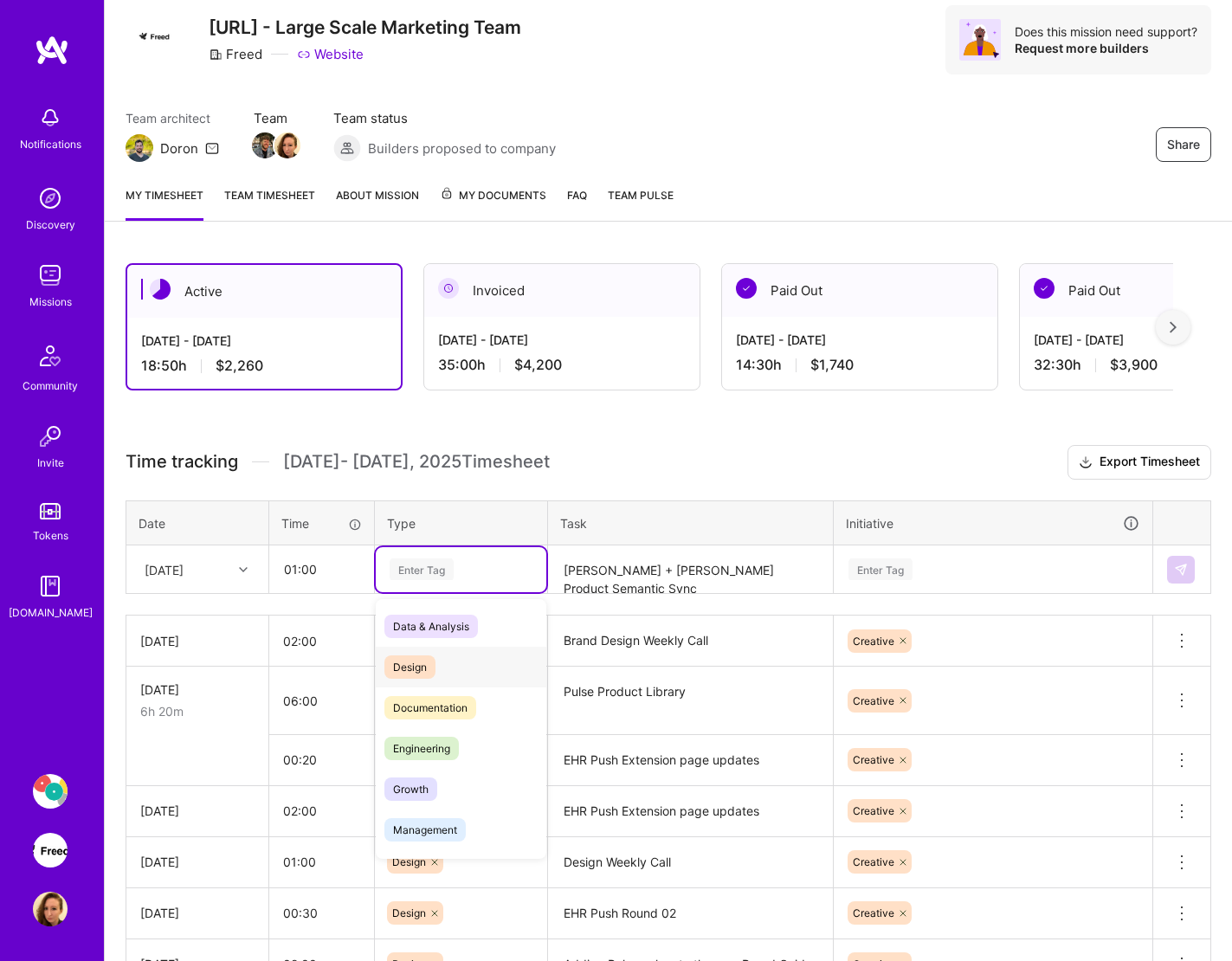  I want to click on img: right, so click(1173, 327).